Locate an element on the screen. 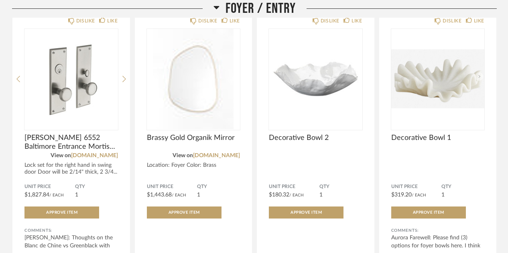 Image resolution: width=508 pixels, height=253 pixels. span: $319.20 is located at coordinates (401, 195).